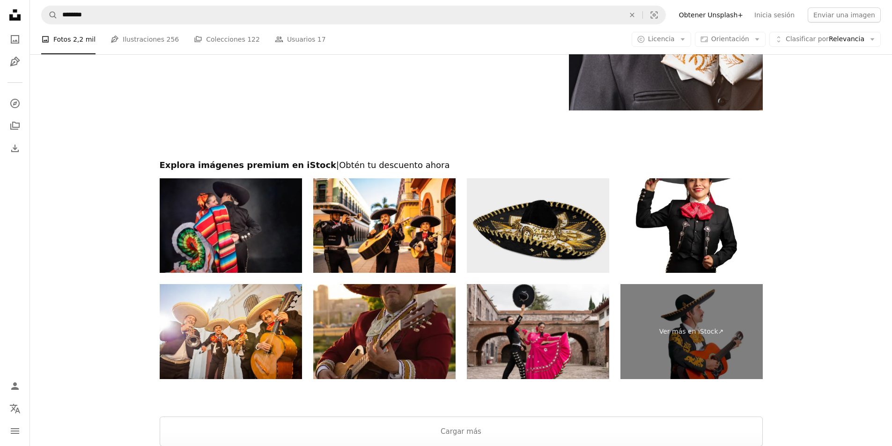  Describe the element at coordinates (50, 15) in the screenshot. I see `button: Buscar en Unsplash` at that location.